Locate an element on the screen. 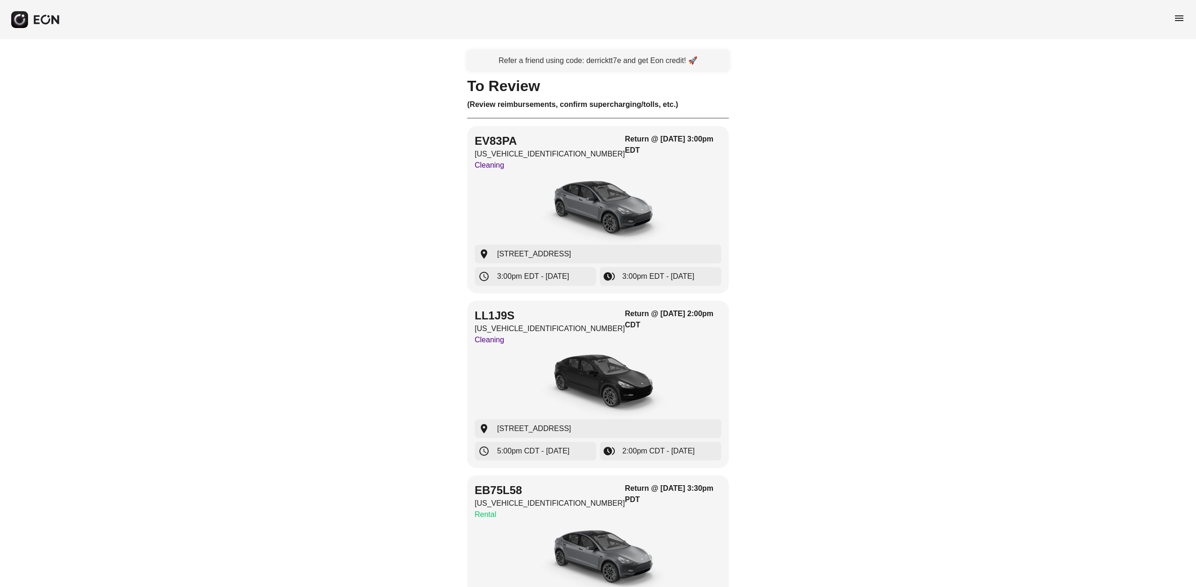 The image size is (1196, 587). h2: EB75L58 is located at coordinates (550, 490).